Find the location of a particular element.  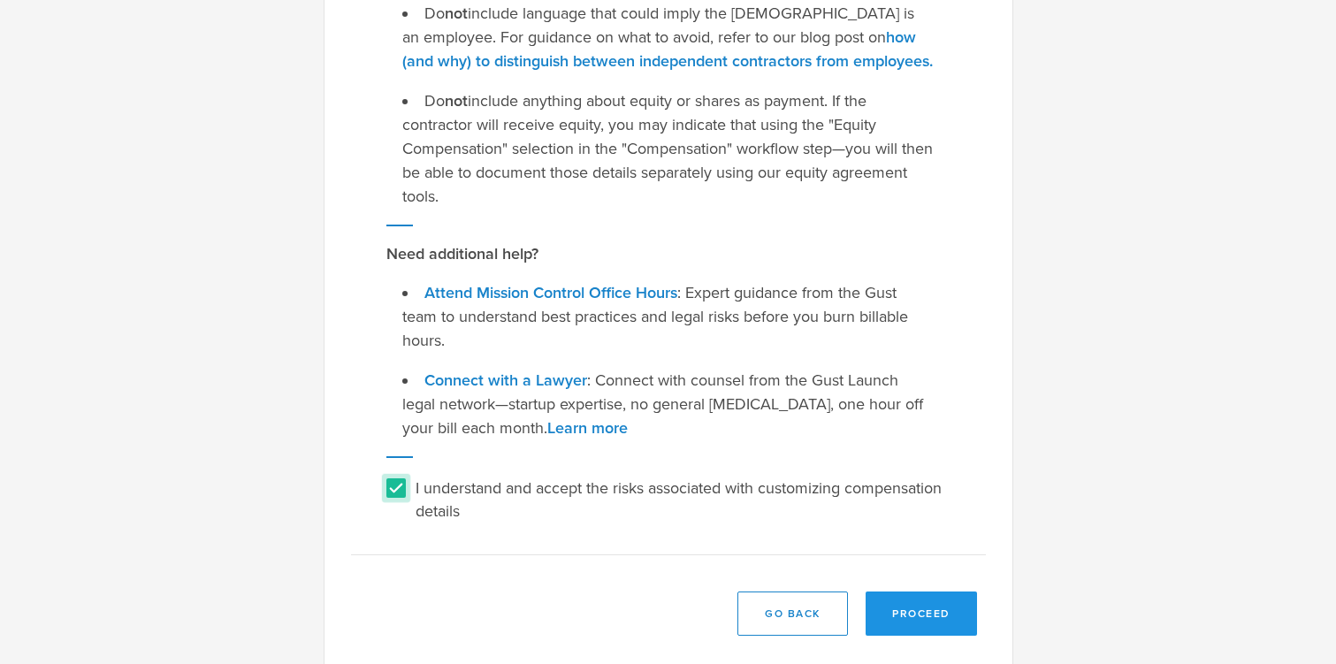

a: Attend Mission Control Office Hours is located at coordinates (551, 293).